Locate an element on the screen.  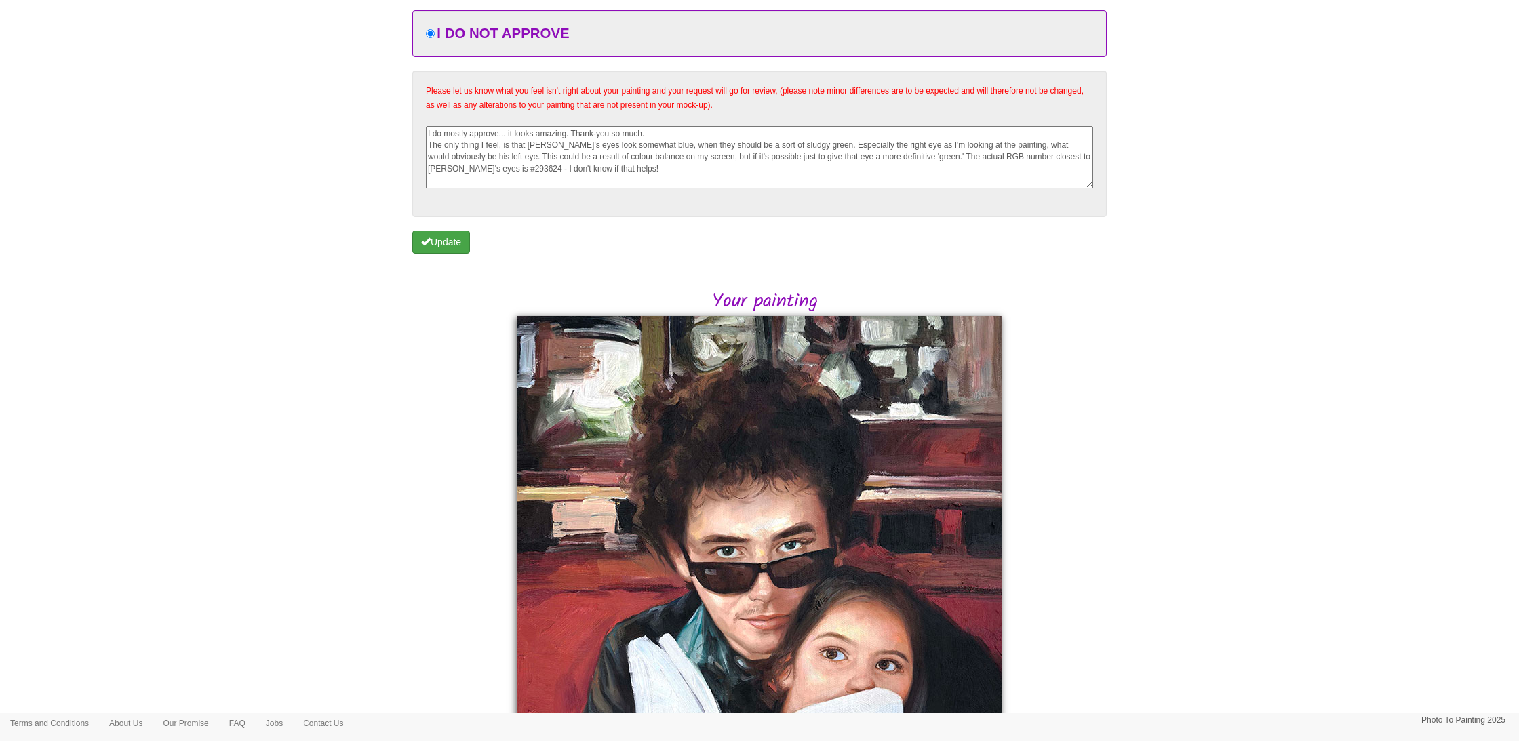
a: Contact Us is located at coordinates (323, 723).